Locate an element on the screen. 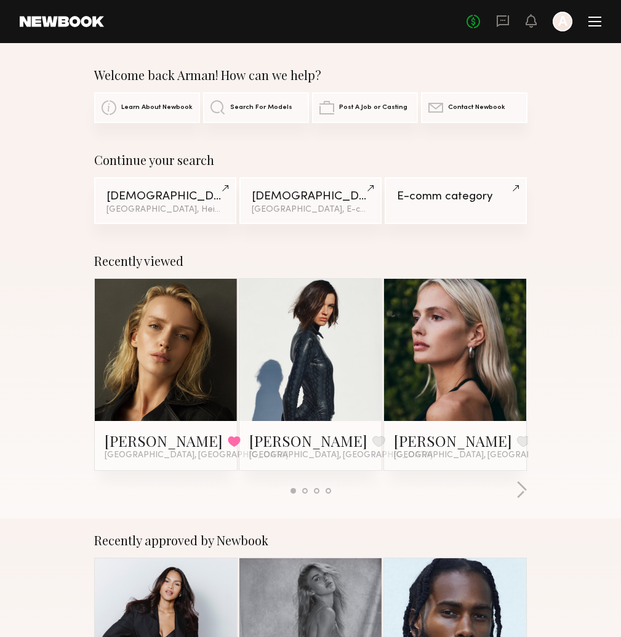 The image size is (621, 637). a: Contact Newbook is located at coordinates (474, 108).